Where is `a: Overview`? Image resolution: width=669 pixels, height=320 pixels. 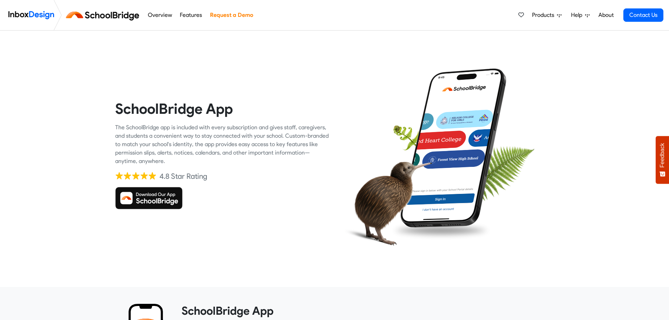
a: Overview is located at coordinates (160, 15).